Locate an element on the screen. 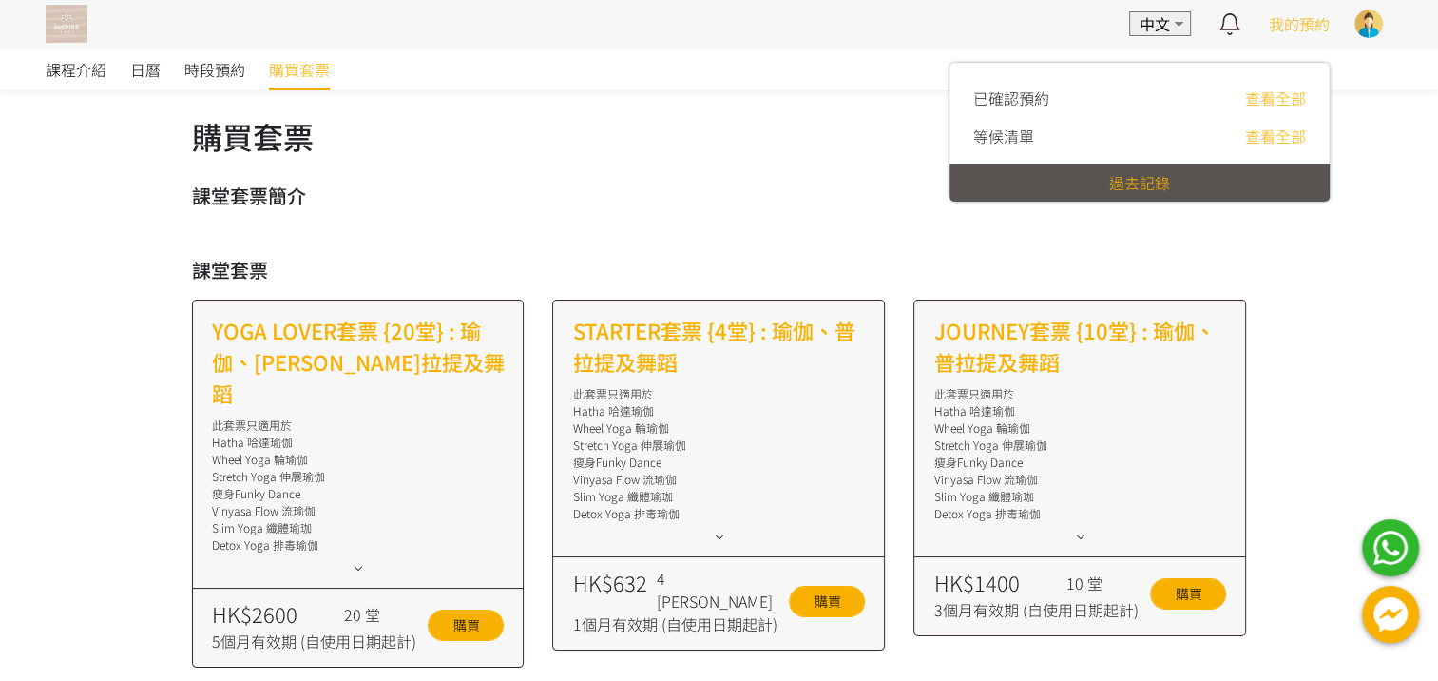  a: 課程介紹 is located at coordinates (76, 69).